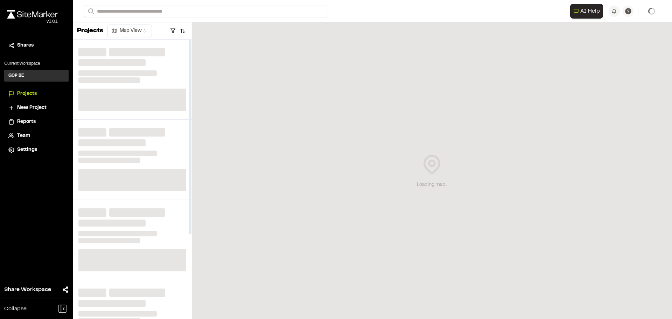 Image resolution: width=672 pixels, height=319 pixels. Describe the element at coordinates (90, 11) in the screenshot. I see `button: Search` at that location.